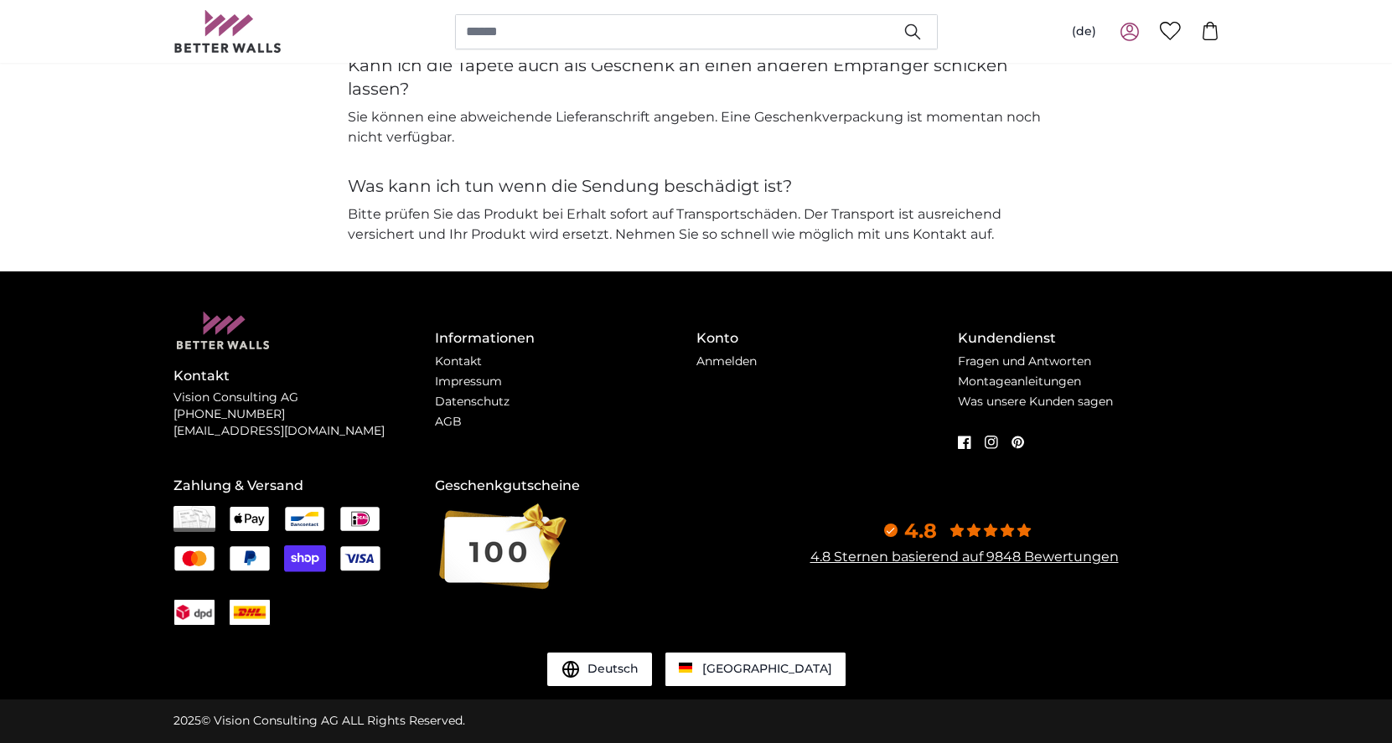 The width and height of the screenshot is (1392, 743). Describe the element at coordinates (1088, 338) in the screenshot. I see `h4: Kundendienst` at that location.